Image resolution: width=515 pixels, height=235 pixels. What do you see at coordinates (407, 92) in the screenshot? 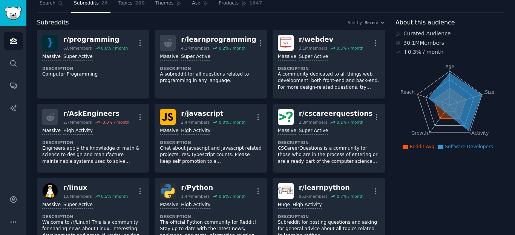
I see `tspan: Reach` at bounding box center [407, 92].